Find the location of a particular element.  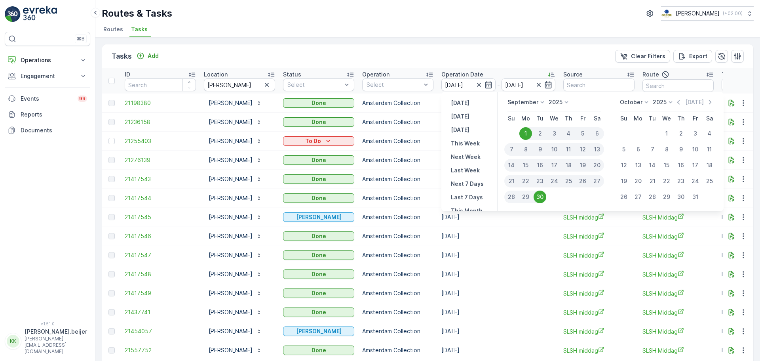

div: KK is located at coordinates (13, 341).